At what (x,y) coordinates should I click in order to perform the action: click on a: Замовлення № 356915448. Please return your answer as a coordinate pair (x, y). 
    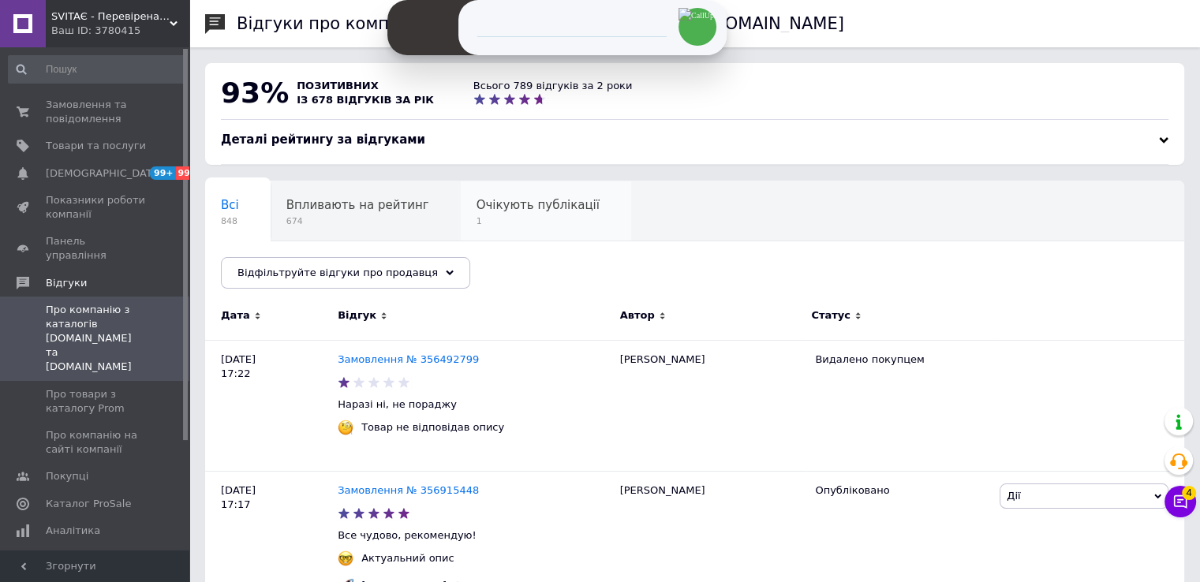
    Looking at the image, I should click on (408, 490).